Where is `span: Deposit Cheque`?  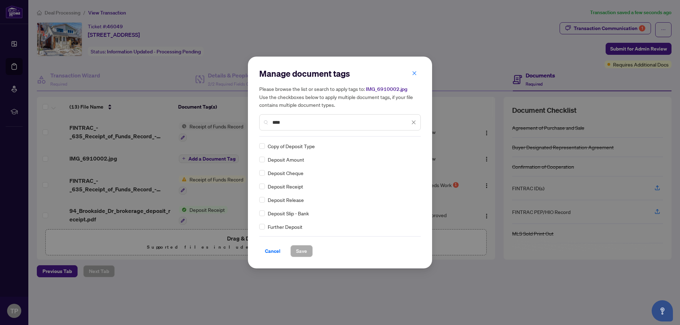 span: Deposit Cheque is located at coordinates (285, 173).